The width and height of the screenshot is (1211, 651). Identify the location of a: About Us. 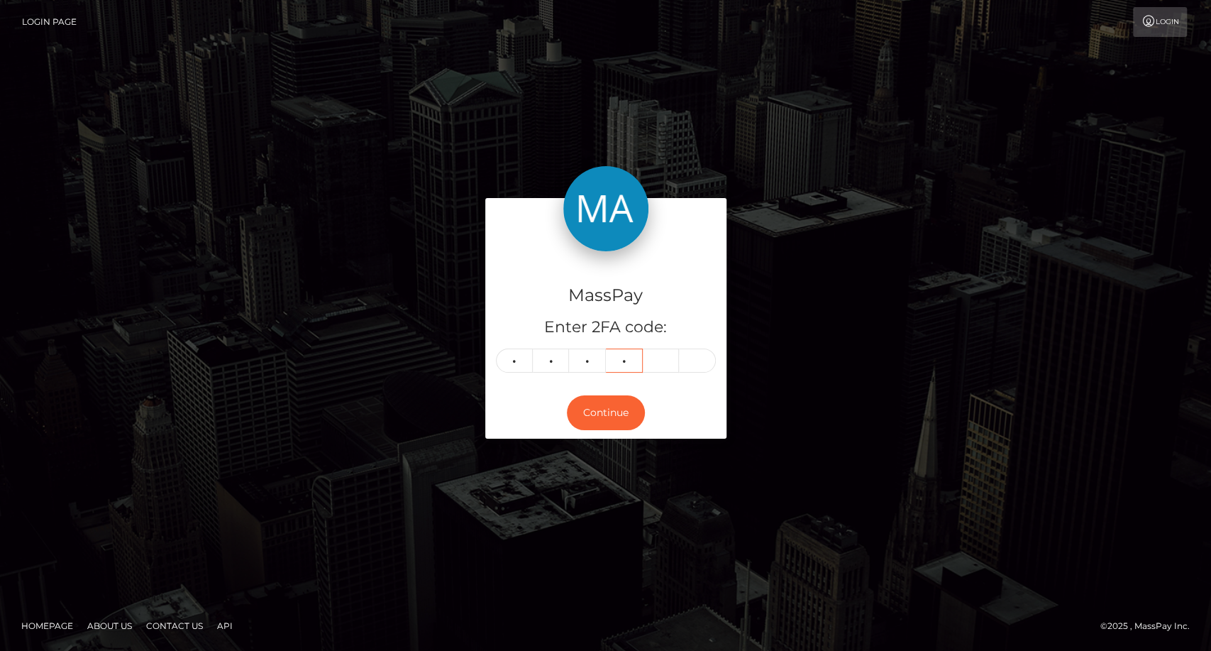
(109, 625).